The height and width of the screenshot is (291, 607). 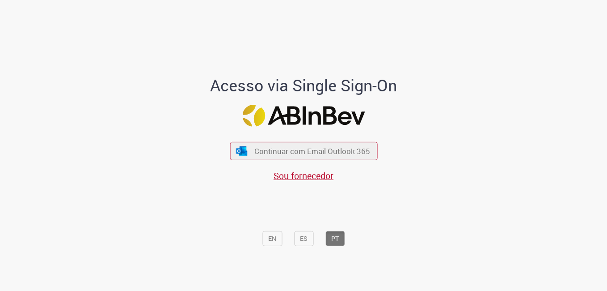 I want to click on span: Continuar com Email Outlook 365, so click(x=312, y=151).